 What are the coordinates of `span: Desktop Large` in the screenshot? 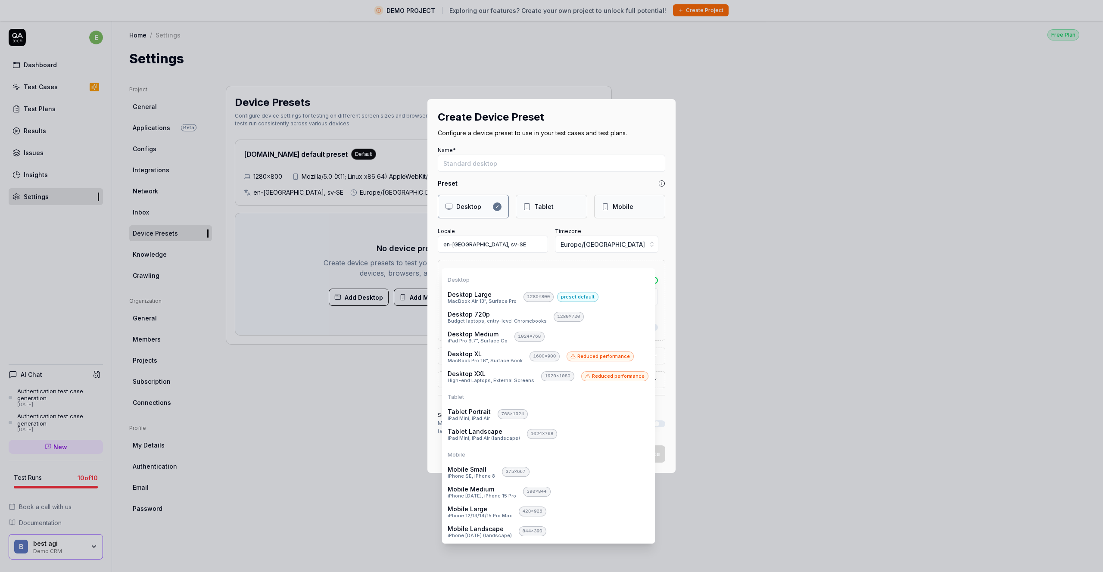 It's located at (470, 294).